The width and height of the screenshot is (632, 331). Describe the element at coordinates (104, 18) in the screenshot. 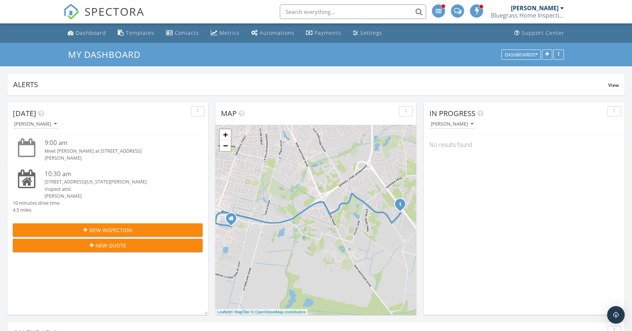

I see `a: SPECTORA` at that location.